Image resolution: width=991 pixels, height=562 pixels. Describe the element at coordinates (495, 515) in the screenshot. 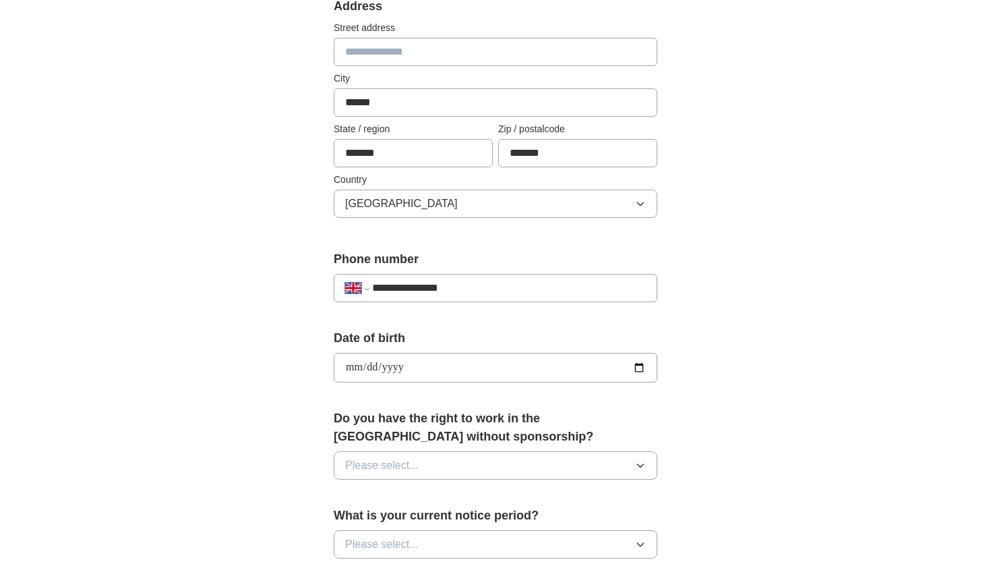

I see `label: What is your current notice period?` at that location.